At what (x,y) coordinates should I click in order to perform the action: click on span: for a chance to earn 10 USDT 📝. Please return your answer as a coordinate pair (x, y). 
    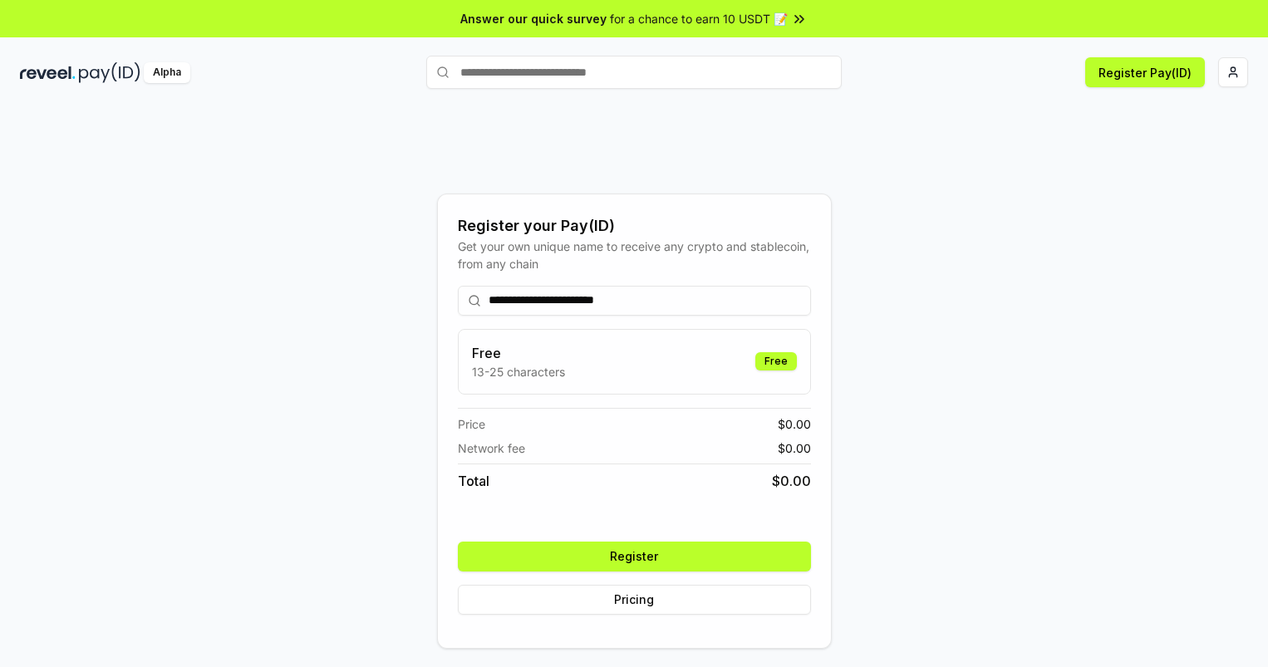
    Looking at the image, I should click on (699, 18).